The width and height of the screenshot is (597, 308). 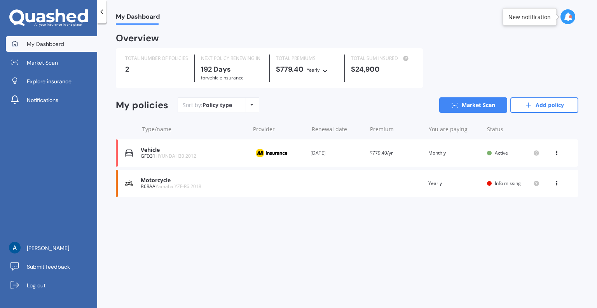 I want to click on div: Overview, so click(x=137, y=38).